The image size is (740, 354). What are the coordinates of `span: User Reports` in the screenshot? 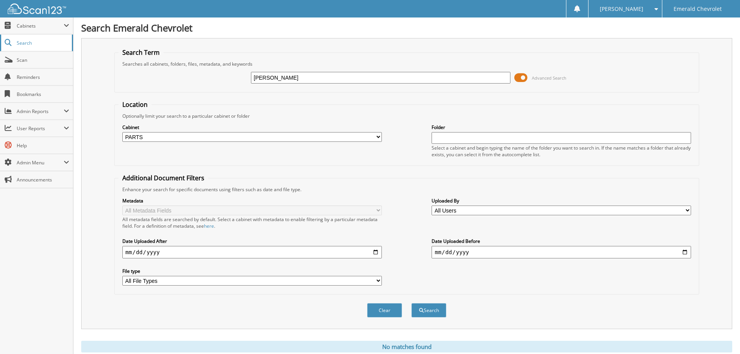 It's located at (40, 128).